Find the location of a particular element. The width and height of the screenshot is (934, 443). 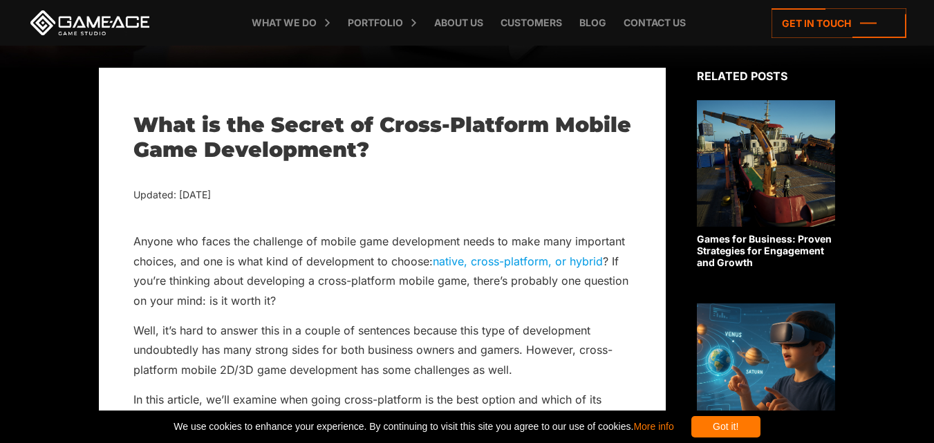

h1: What is the Secret of Cross-Platform Mobile Game Development? is located at coordinates (383, 138).